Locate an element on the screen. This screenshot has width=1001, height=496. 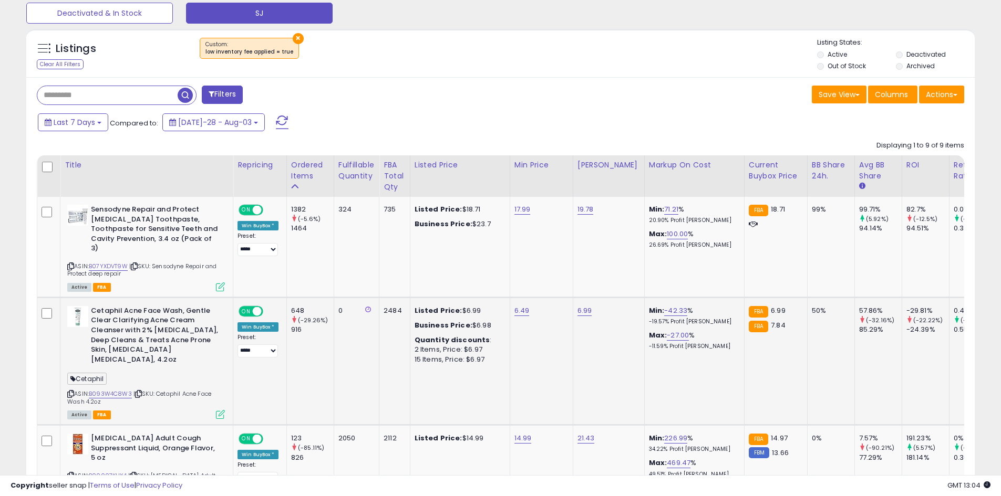
button: Columns is located at coordinates (892, 95).